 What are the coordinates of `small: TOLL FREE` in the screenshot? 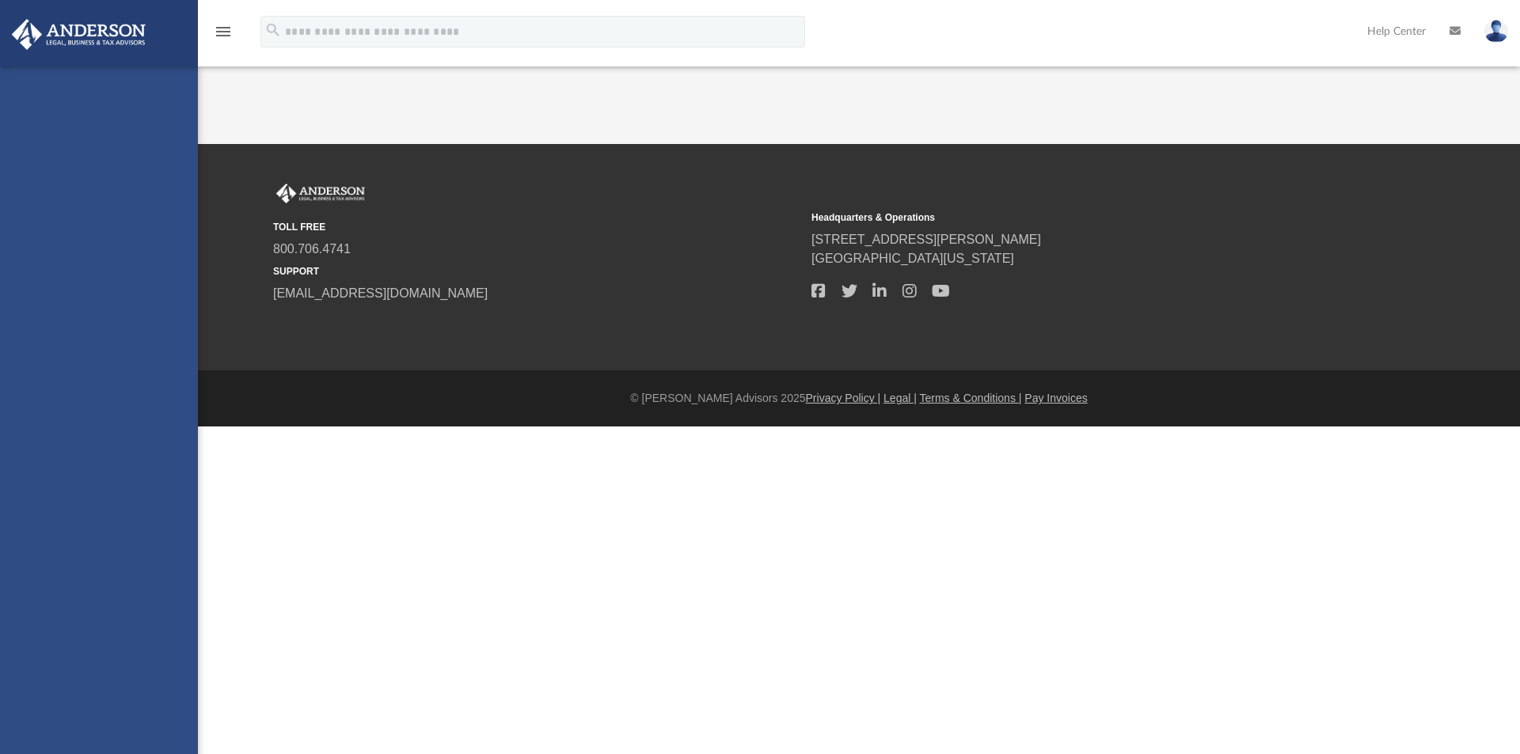 It's located at (537, 227).